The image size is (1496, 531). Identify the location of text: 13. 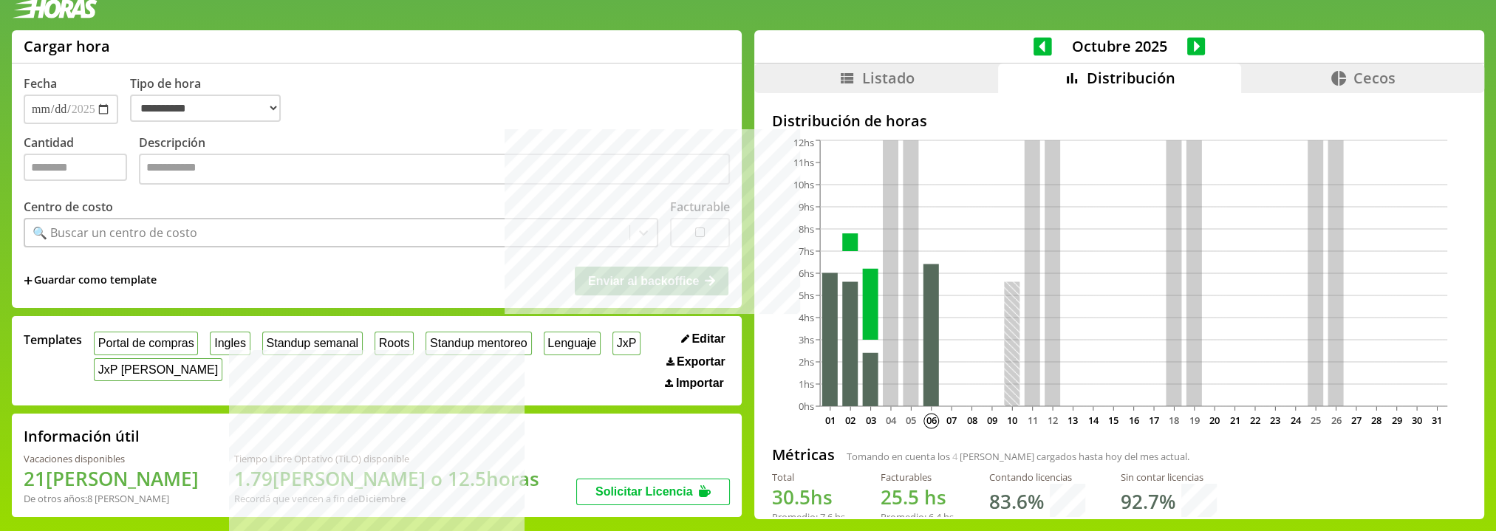
(1074, 420).